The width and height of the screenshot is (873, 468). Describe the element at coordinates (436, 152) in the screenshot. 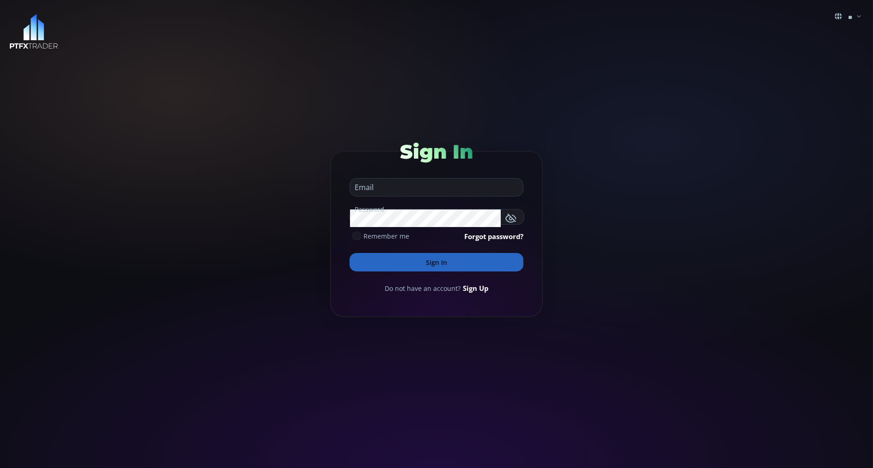

I see `span: Sign In` at that location.